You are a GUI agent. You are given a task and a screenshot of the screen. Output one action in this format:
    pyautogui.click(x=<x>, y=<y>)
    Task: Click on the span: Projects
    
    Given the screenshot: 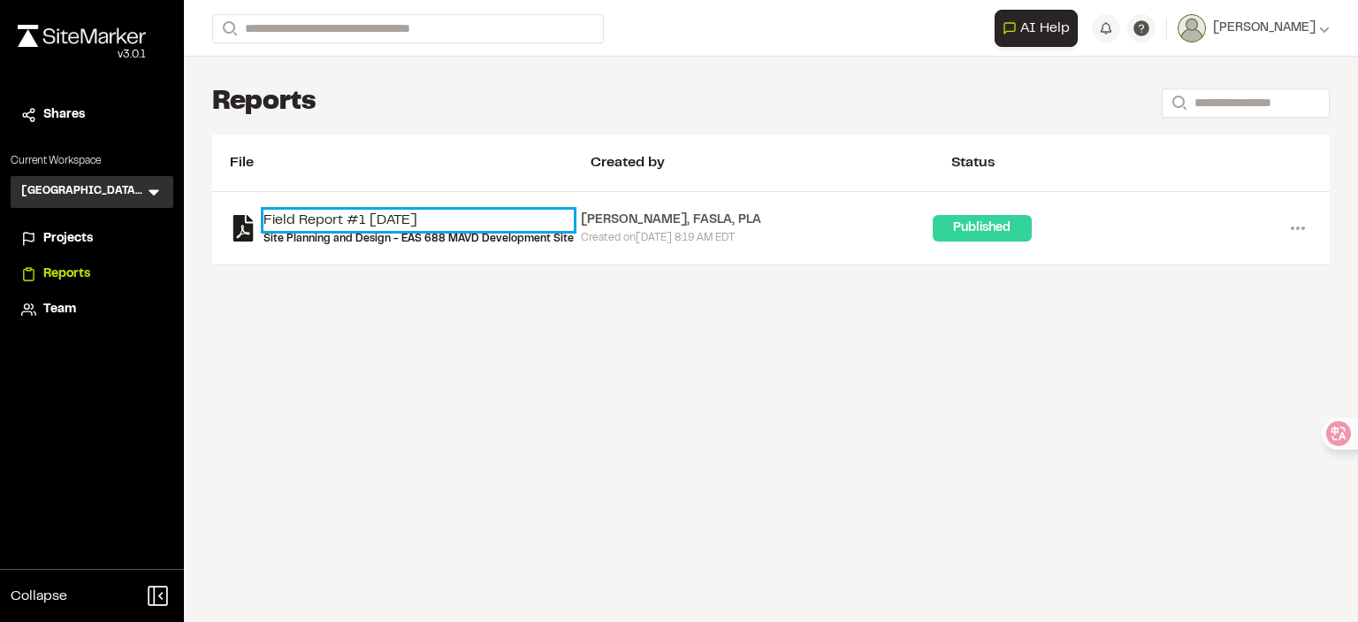 What is the action you would take?
    pyautogui.click(x=68, y=239)
    